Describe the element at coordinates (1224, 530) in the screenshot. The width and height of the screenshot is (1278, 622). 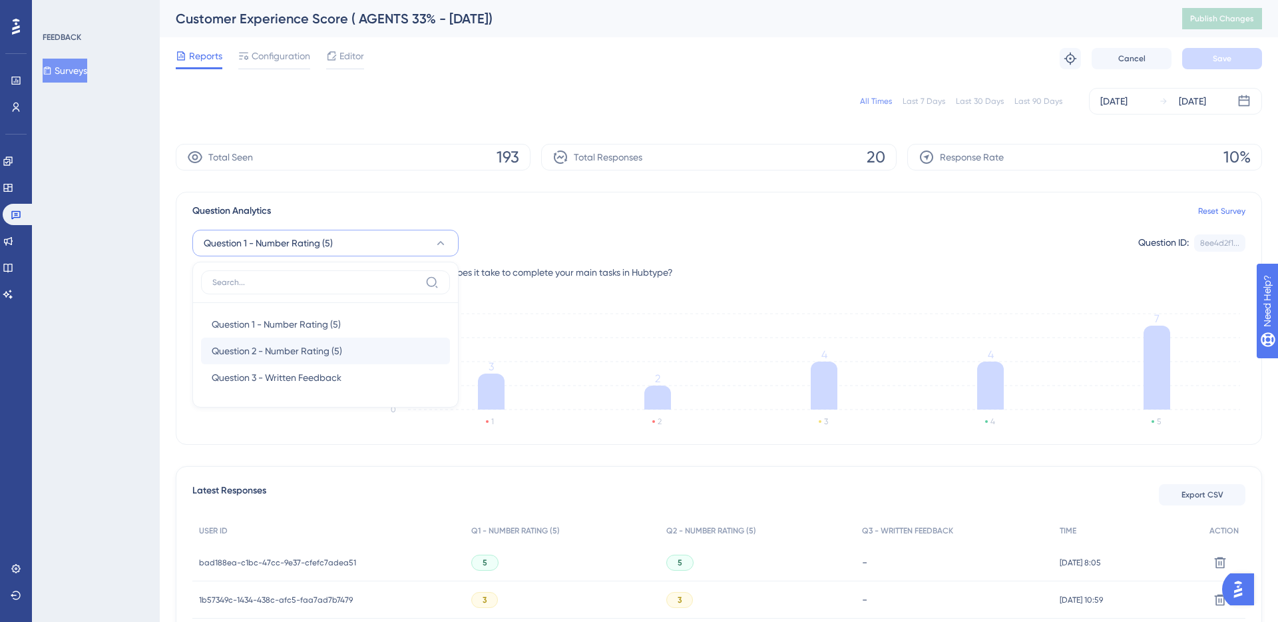
I see `span: ACTION` at that location.